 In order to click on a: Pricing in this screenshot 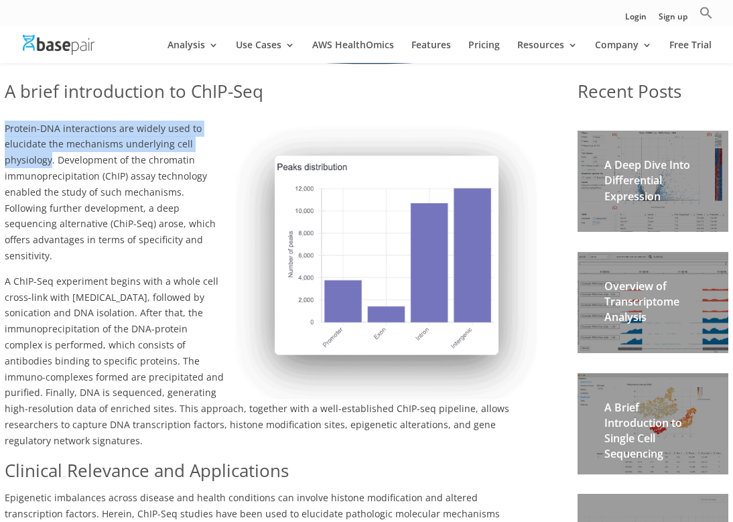, I will do `click(483, 52)`.